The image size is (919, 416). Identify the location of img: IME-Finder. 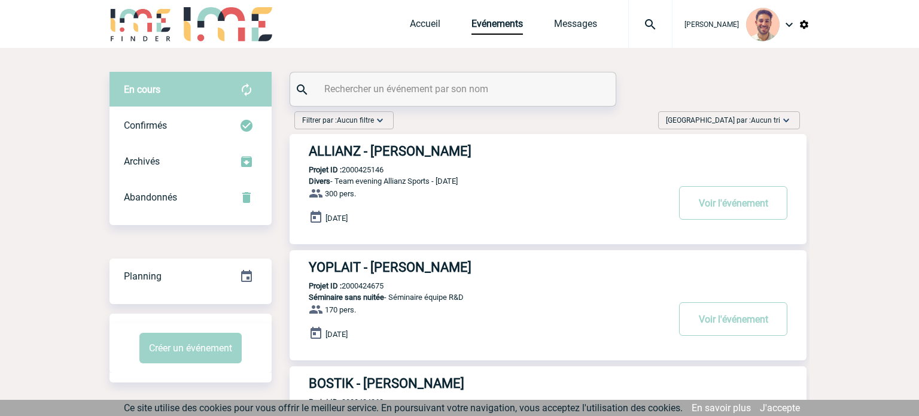
(141, 24).